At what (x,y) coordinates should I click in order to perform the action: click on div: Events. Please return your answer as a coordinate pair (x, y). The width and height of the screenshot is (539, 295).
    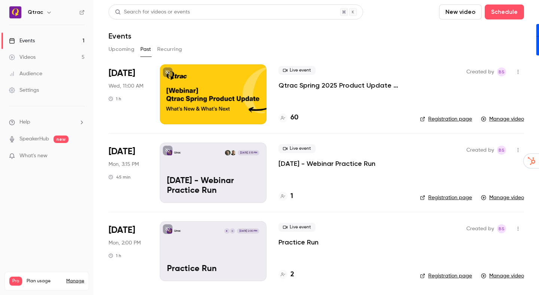
    Looking at the image, I should click on (22, 41).